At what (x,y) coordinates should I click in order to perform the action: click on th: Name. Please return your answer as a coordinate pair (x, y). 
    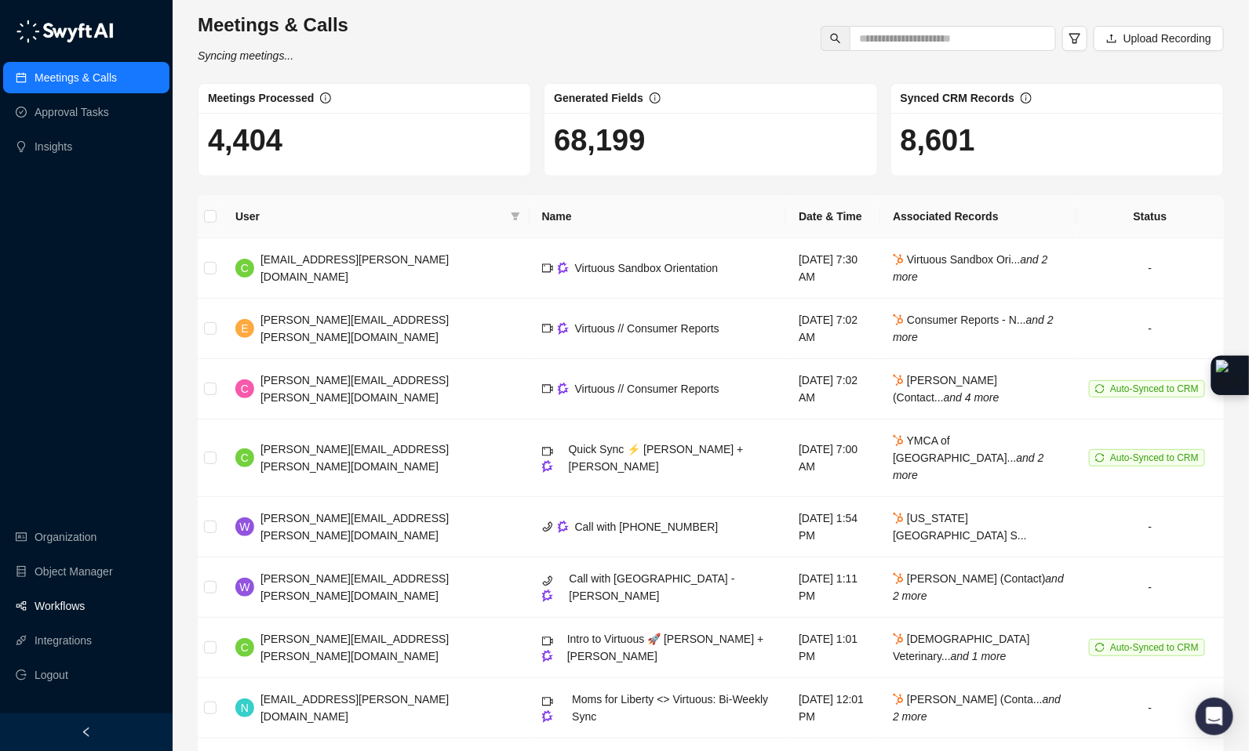
    Looking at the image, I should click on (658, 216).